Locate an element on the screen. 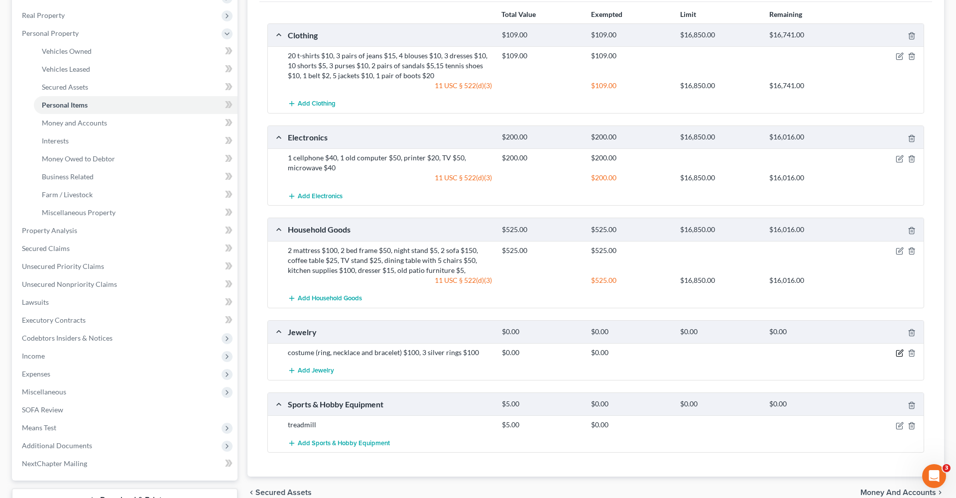 The width and height of the screenshot is (956, 498). span: Personal Items is located at coordinates (65, 105).